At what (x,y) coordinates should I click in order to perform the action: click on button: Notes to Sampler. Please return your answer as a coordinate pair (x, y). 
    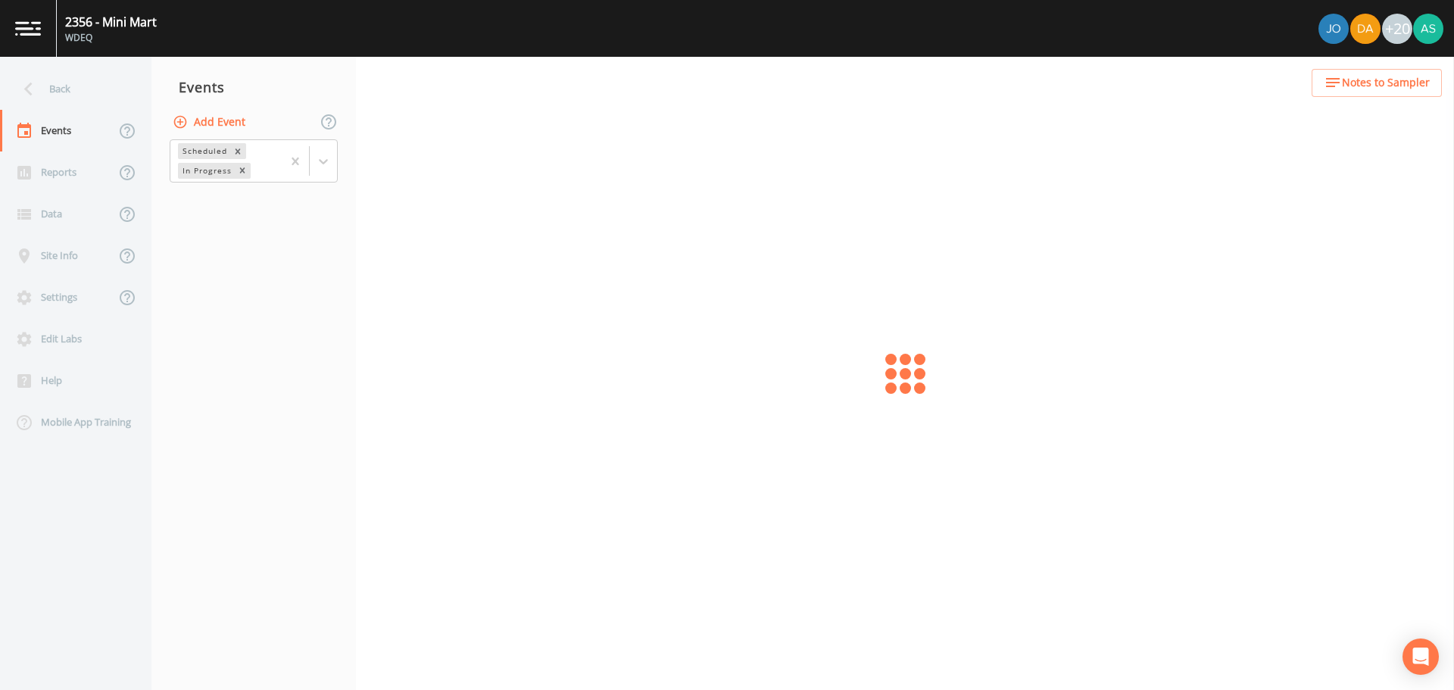
    Looking at the image, I should click on (1377, 83).